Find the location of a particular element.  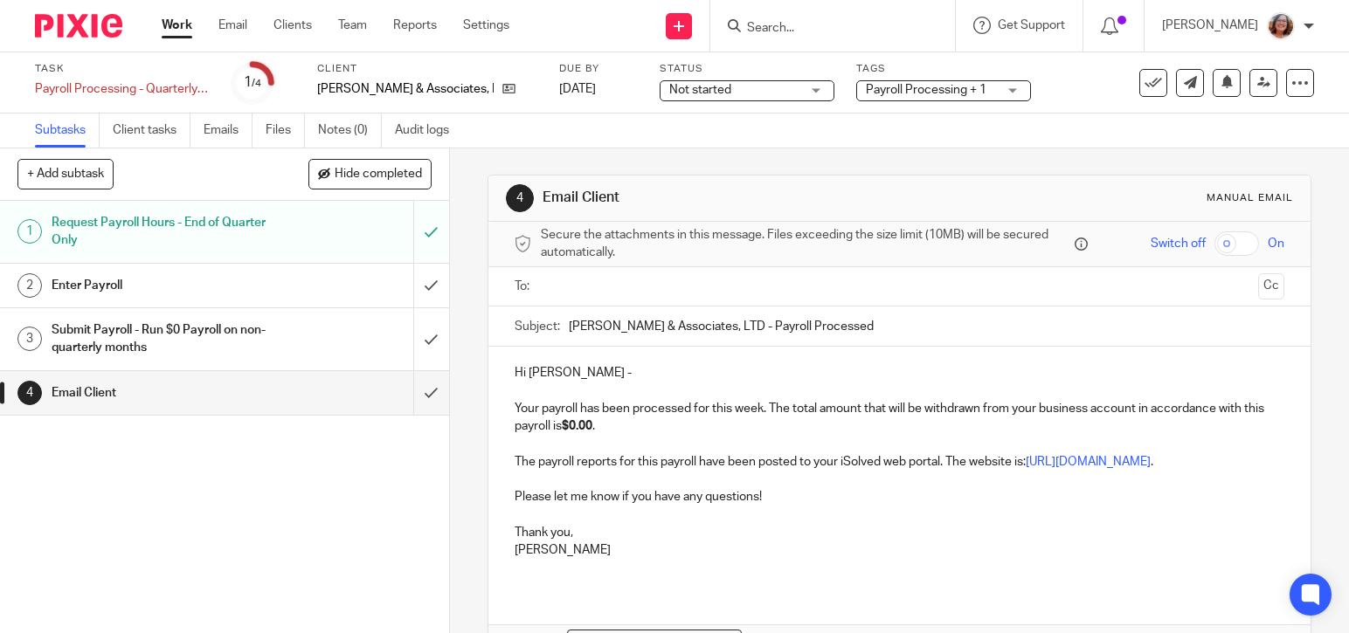

a: Emails is located at coordinates (228, 130).